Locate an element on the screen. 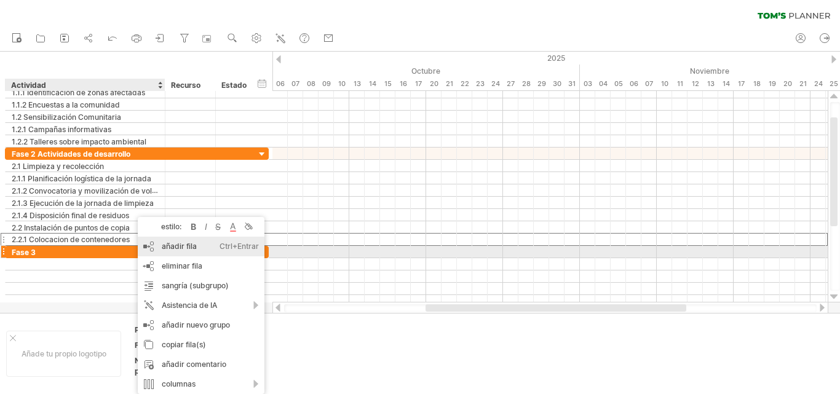  font: 27 is located at coordinates (510, 84).